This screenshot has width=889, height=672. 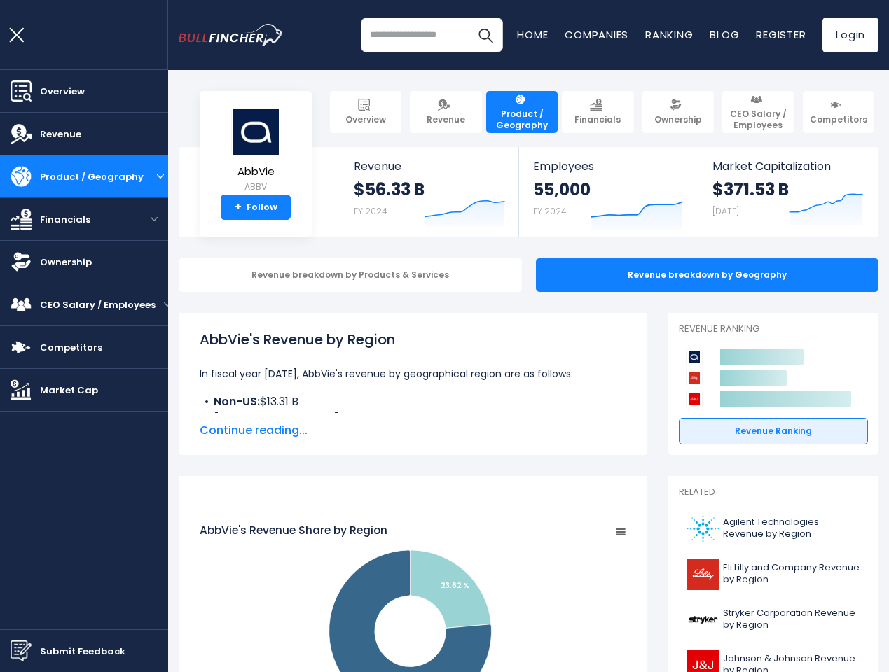 What do you see at coordinates (791, 620) in the screenshot?
I see `span: Stryker Corporation Revenue by Region` at bounding box center [791, 620].